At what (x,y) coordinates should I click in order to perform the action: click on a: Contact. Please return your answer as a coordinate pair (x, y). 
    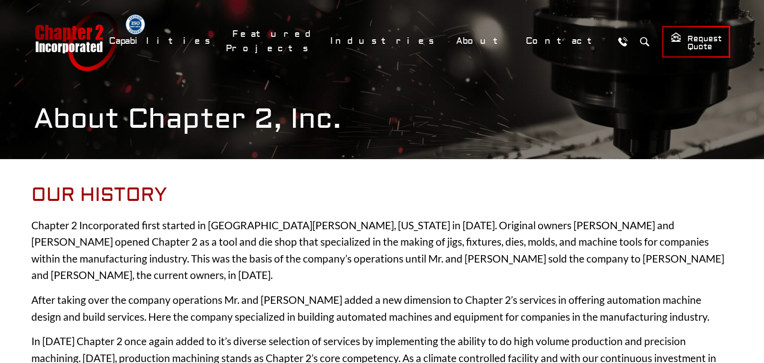
    Looking at the image, I should click on (564, 41).